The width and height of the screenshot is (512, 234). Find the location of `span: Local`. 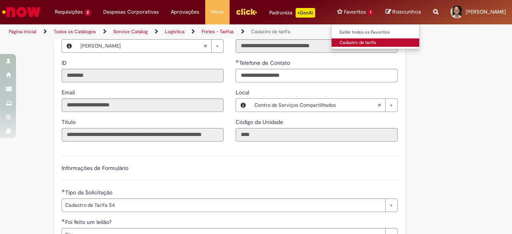

span: Local is located at coordinates (243, 92).